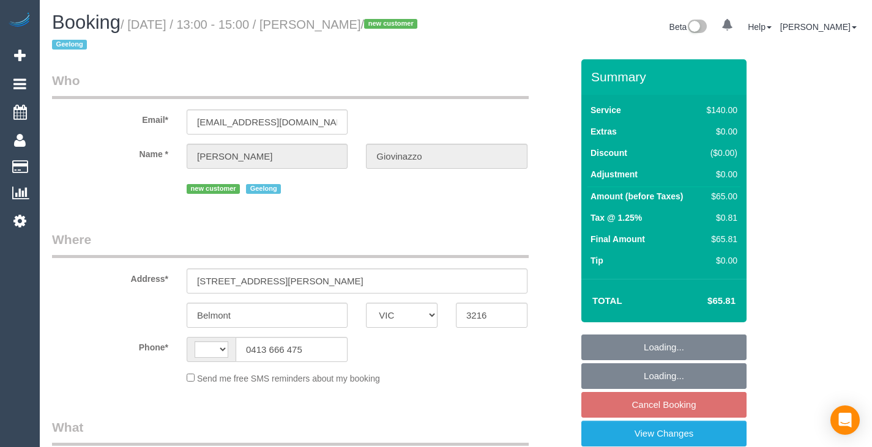 The width and height of the screenshot is (872, 447). What do you see at coordinates (86, 22) in the screenshot?
I see `span: Booking` at bounding box center [86, 22].